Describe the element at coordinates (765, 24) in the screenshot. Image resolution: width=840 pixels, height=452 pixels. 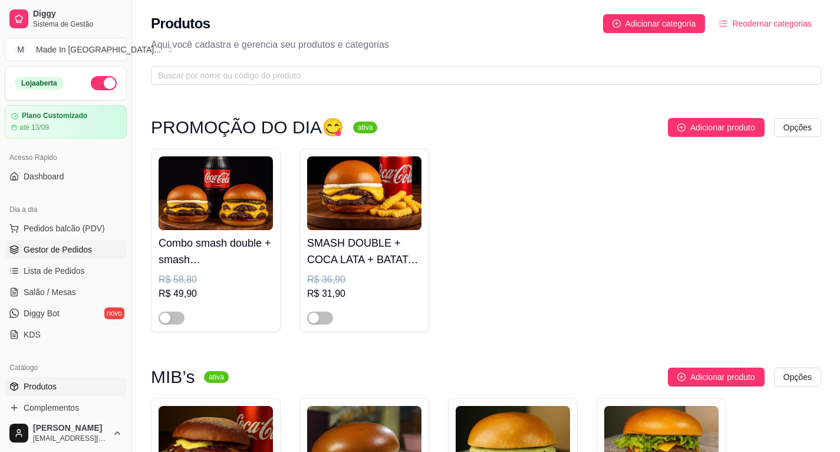
I see `button: Reodernar categorias` at that location.